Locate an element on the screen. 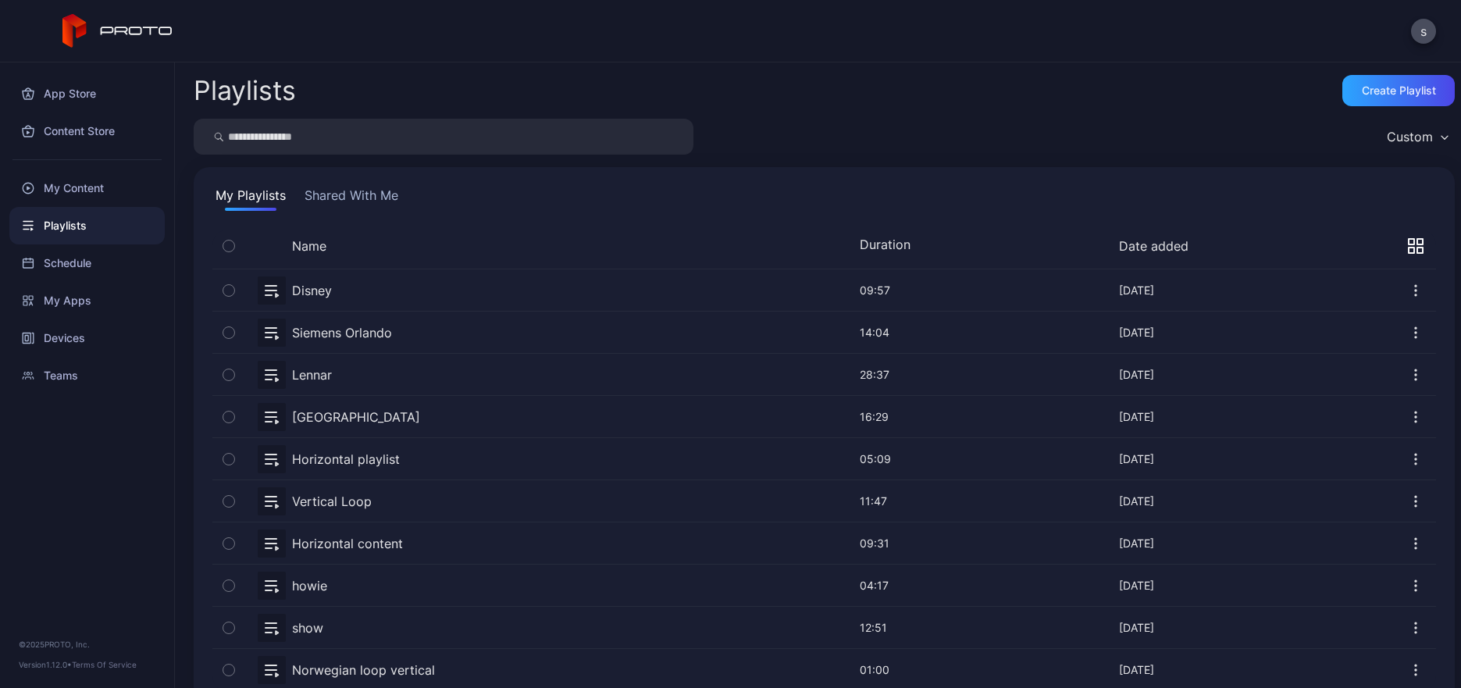 Image resolution: width=1461 pixels, height=688 pixels. div: Create Playlist is located at coordinates (1399, 91).